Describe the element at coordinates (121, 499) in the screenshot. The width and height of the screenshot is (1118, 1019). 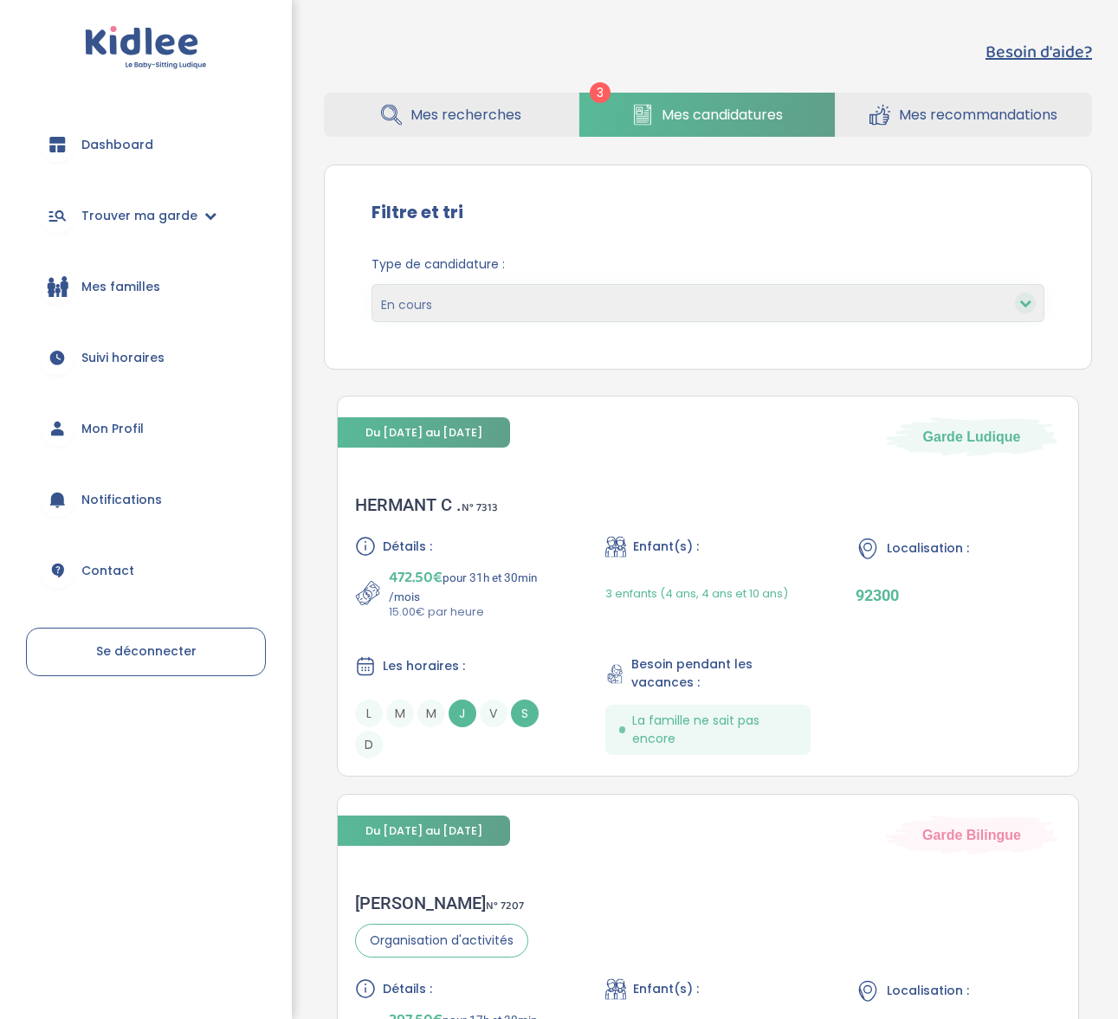
I see `span: Notifications` at that location.